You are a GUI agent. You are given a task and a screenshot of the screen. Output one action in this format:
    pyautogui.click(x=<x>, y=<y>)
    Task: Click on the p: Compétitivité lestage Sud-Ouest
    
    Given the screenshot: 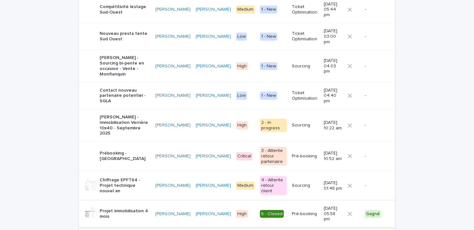 What is the action you would take?
    pyautogui.click(x=125, y=10)
    